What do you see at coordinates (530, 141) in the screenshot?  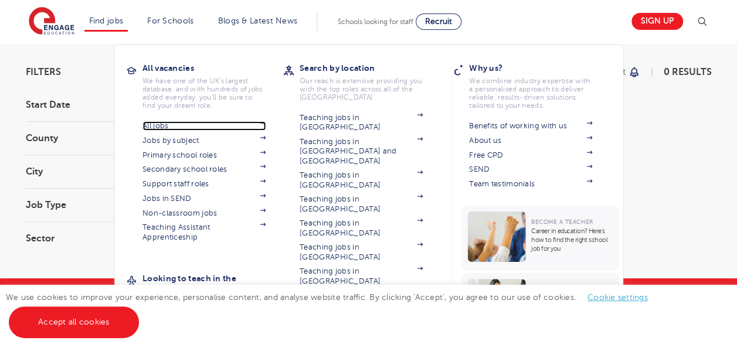 I see `a: About us` at bounding box center [530, 141].